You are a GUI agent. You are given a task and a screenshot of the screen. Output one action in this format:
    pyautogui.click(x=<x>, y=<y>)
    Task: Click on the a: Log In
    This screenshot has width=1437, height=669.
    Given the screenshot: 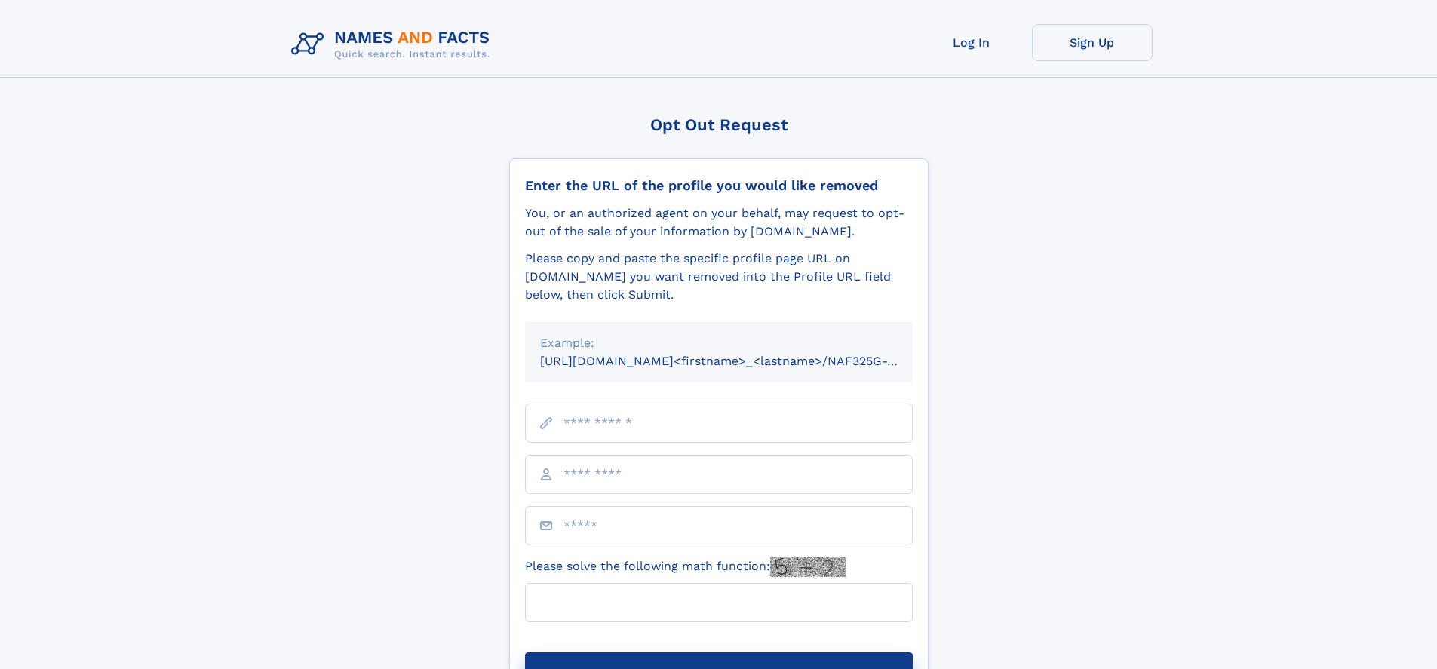 What is the action you would take?
    pyautogui.click(x=972, y=42)
    